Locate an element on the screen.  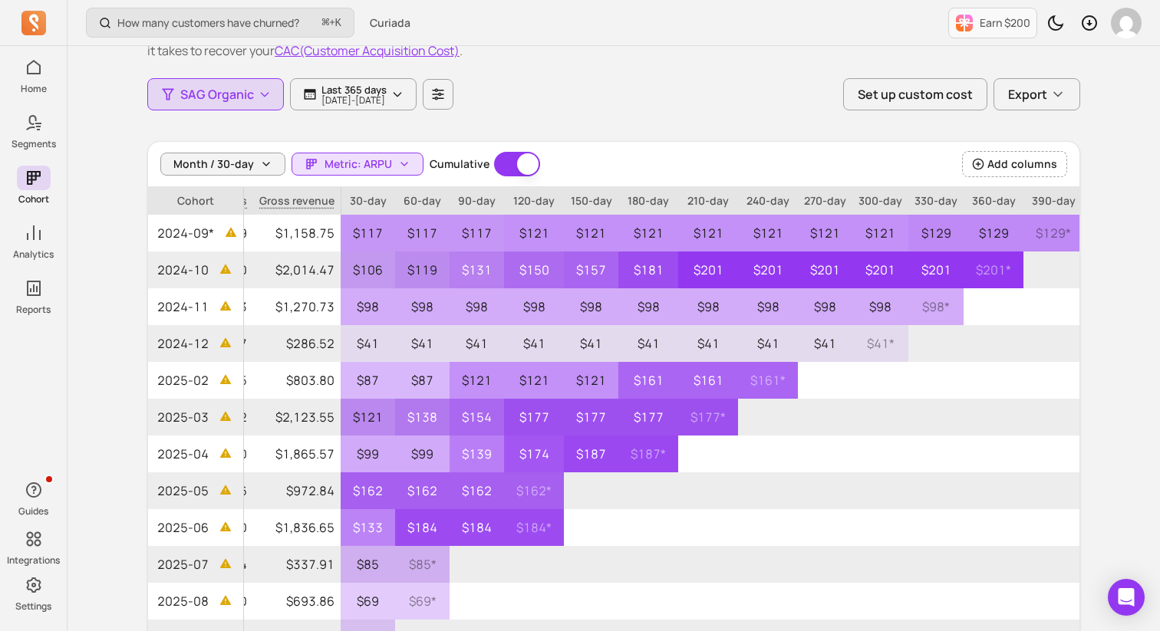
button: Add columns is located at coordinates (1014, 164).